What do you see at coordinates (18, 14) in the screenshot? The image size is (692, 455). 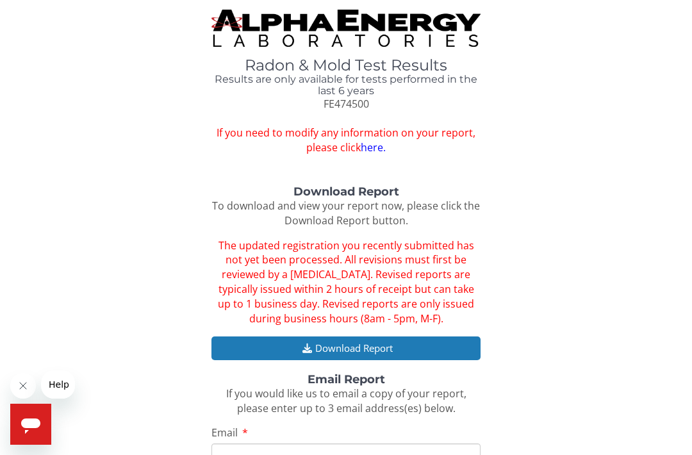 I see `span: Help` at bounding box center [18, 14].